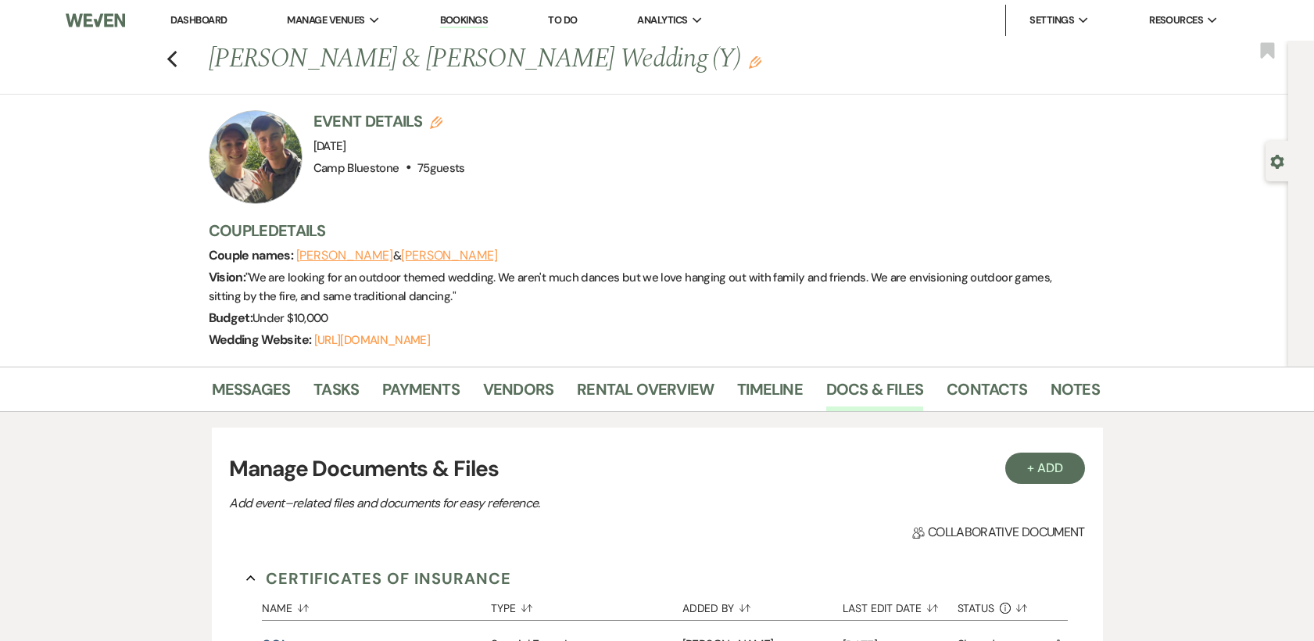  Describe the element at coordinates (290, 318) in the screenshot. I see `span: Under $10,000` at that location.